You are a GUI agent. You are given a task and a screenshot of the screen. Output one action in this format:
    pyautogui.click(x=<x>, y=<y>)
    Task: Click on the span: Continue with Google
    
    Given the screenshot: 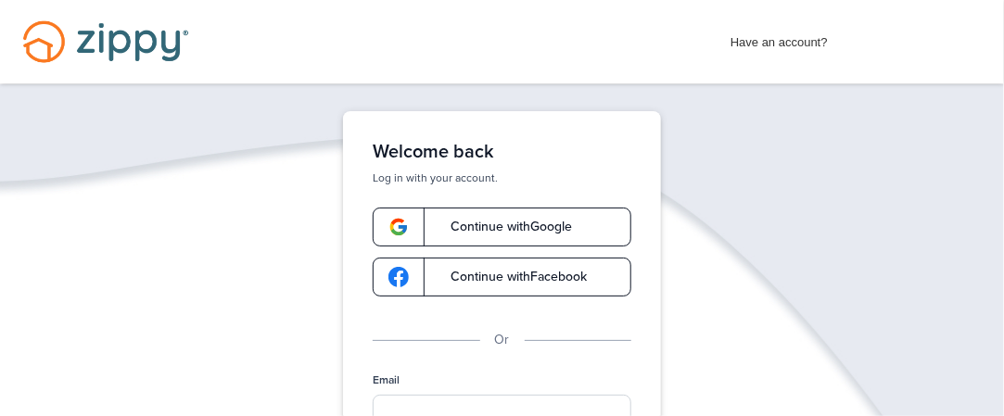 What is the action you would take?
    pyautogui.click(x=502, y=227)
    